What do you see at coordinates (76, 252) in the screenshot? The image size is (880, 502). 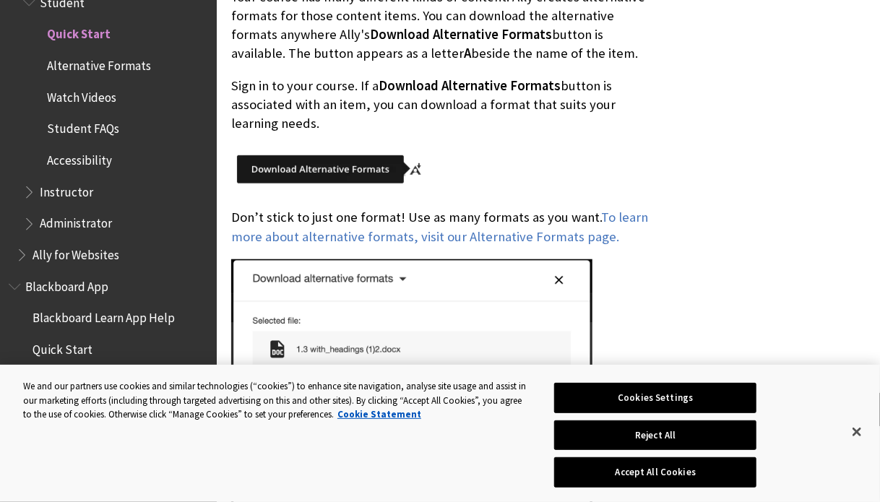 I see `span: Ally for Websites` at bounding box center [76, 252].